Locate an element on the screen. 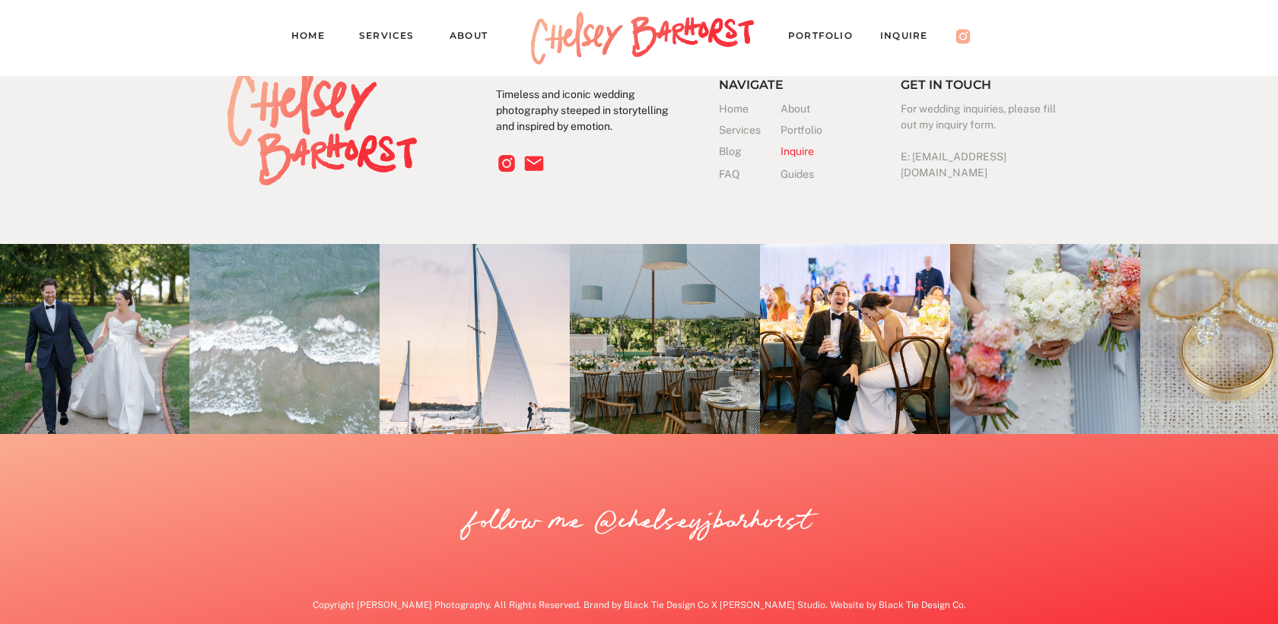  nav: Inquire is located at coordinates (911, 38).